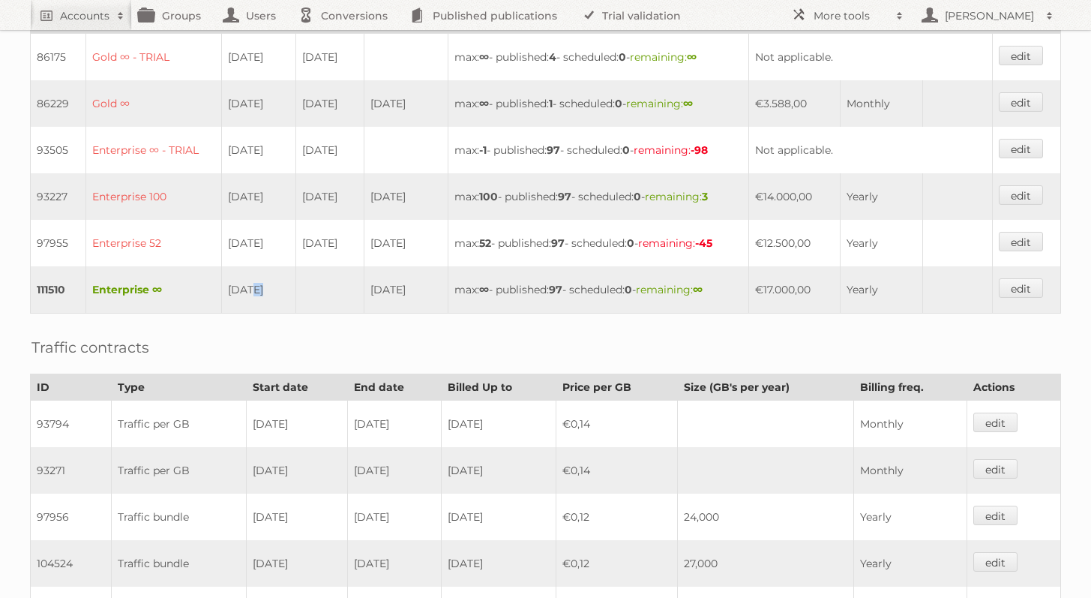  What do you see at coordinates (59, 57) in the screenshot?
I see `td: 86175` at bounding box center [59, 57].